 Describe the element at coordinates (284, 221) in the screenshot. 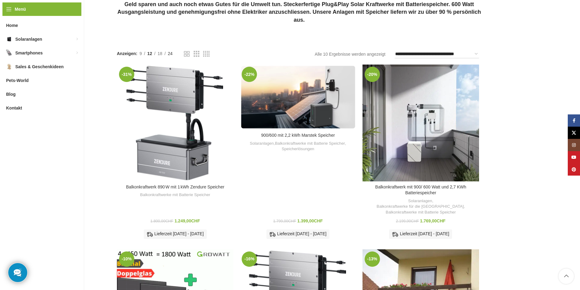

I see `bdi: 1.799,00` at that location.